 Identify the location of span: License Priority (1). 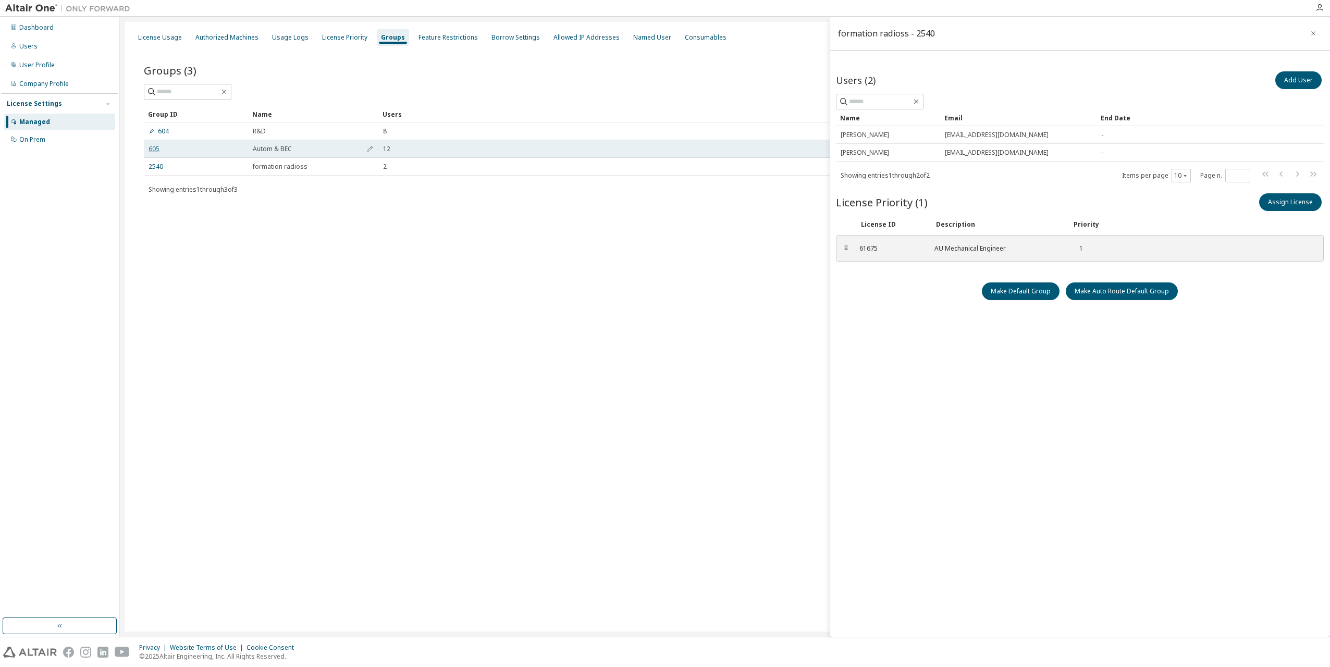
(882, 202).